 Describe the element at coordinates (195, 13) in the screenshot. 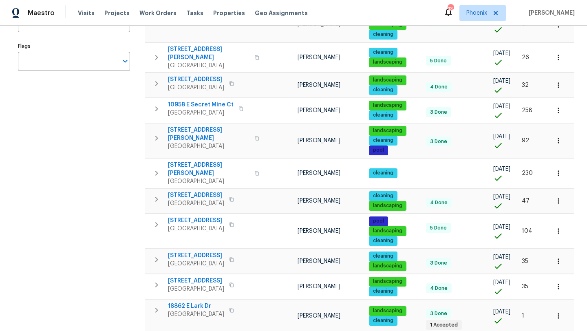

I see `span: Tasks` at that location.